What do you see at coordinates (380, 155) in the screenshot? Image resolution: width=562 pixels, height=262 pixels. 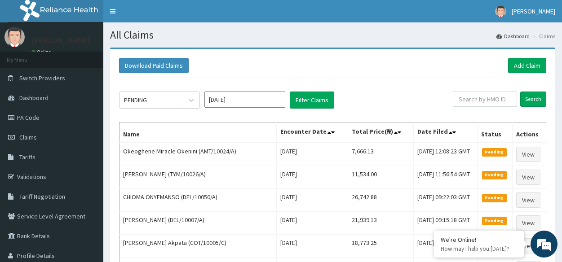 I see `td: 7,666.13` at bounding box center [380, 155].